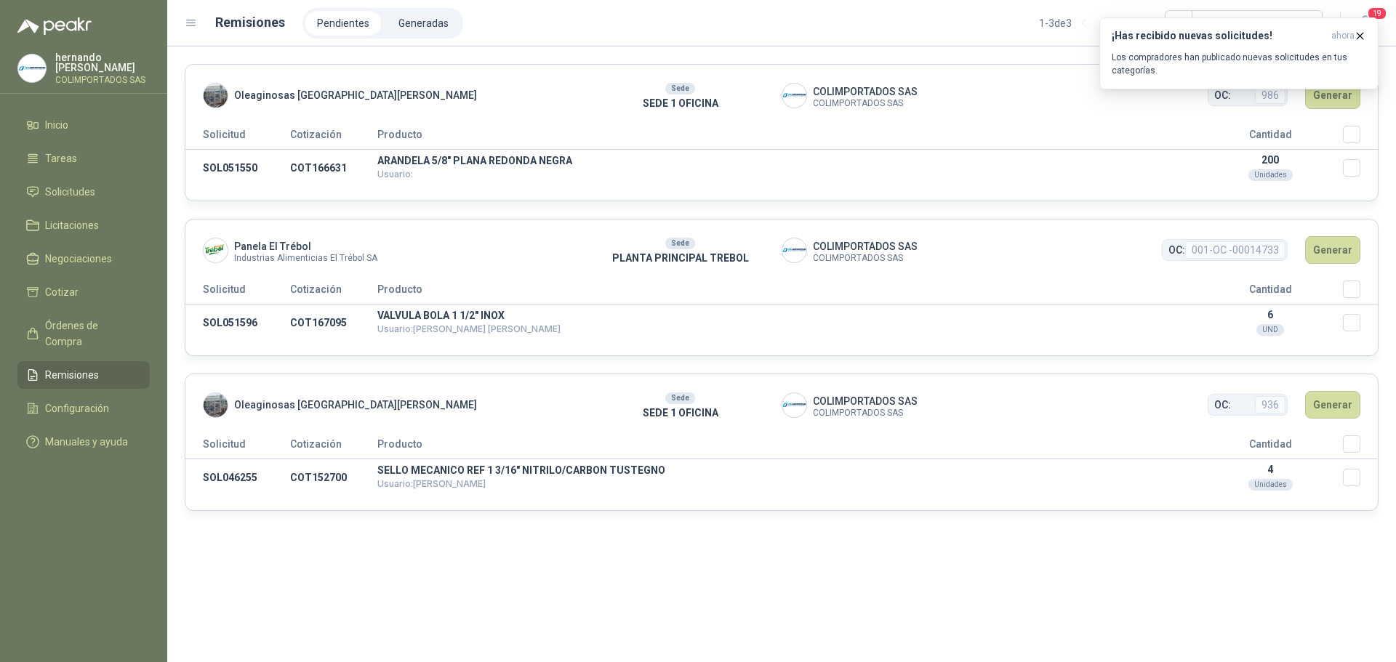 This screenshot has width=1396, height=662. Describe the element at coordinates (1235, 250) in the screenshot. I see `span: 001-OC -00014733` at that location.